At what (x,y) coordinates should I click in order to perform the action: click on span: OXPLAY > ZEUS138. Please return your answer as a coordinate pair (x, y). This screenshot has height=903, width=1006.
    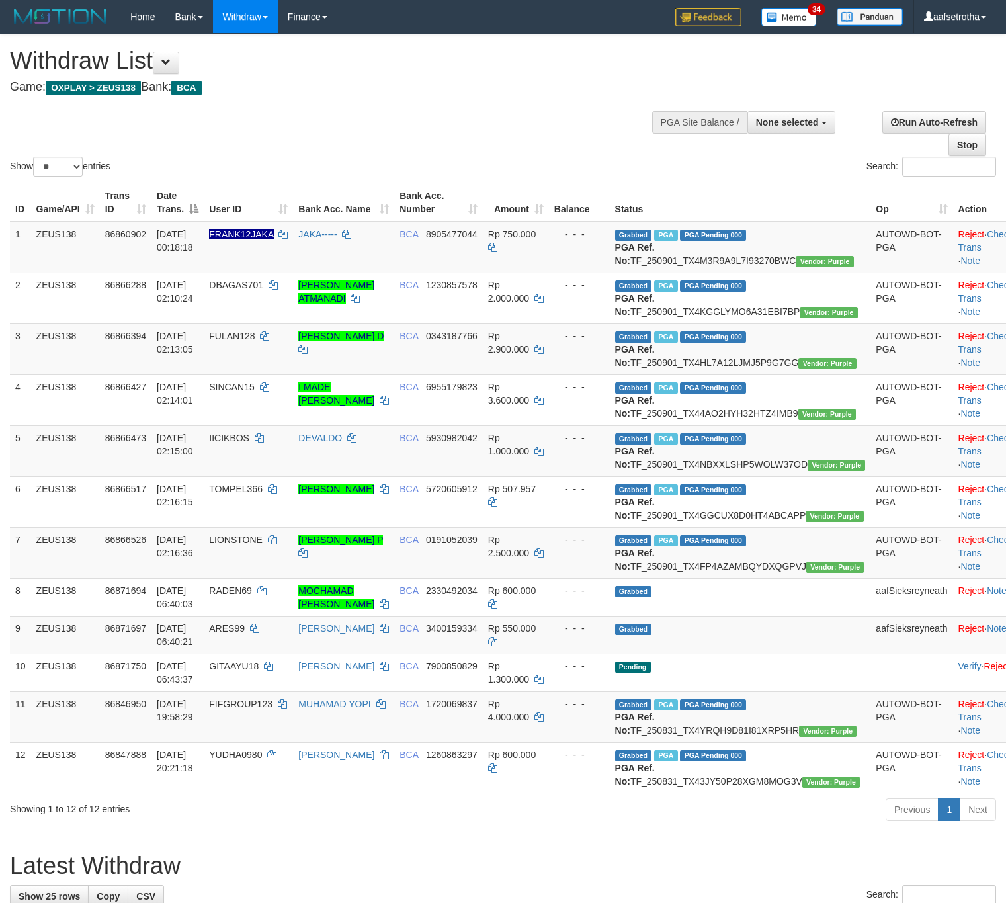
    Looking at the image, I should click on (93, 88).